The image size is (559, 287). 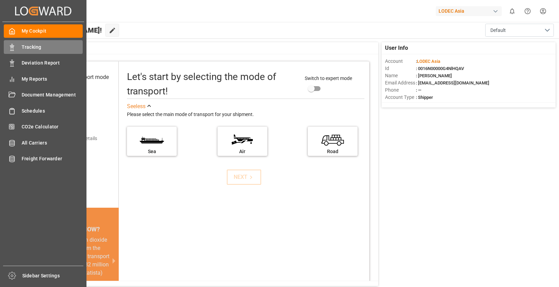 I want to click on div: Air, so click(x=242, y=151).